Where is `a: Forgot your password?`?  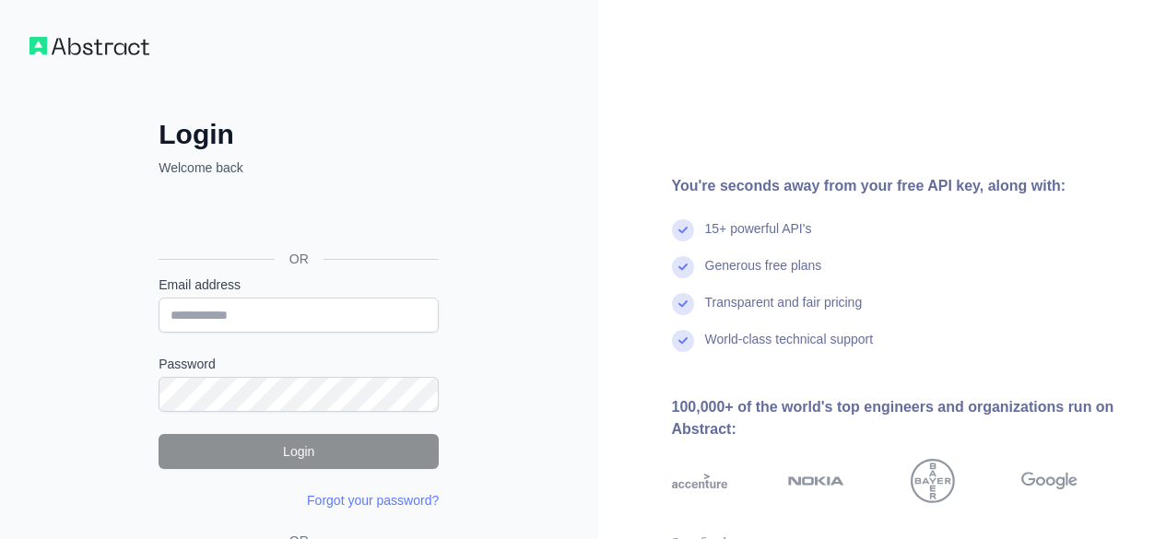
a: Forgot your password? is located at coordinates (372, 501).